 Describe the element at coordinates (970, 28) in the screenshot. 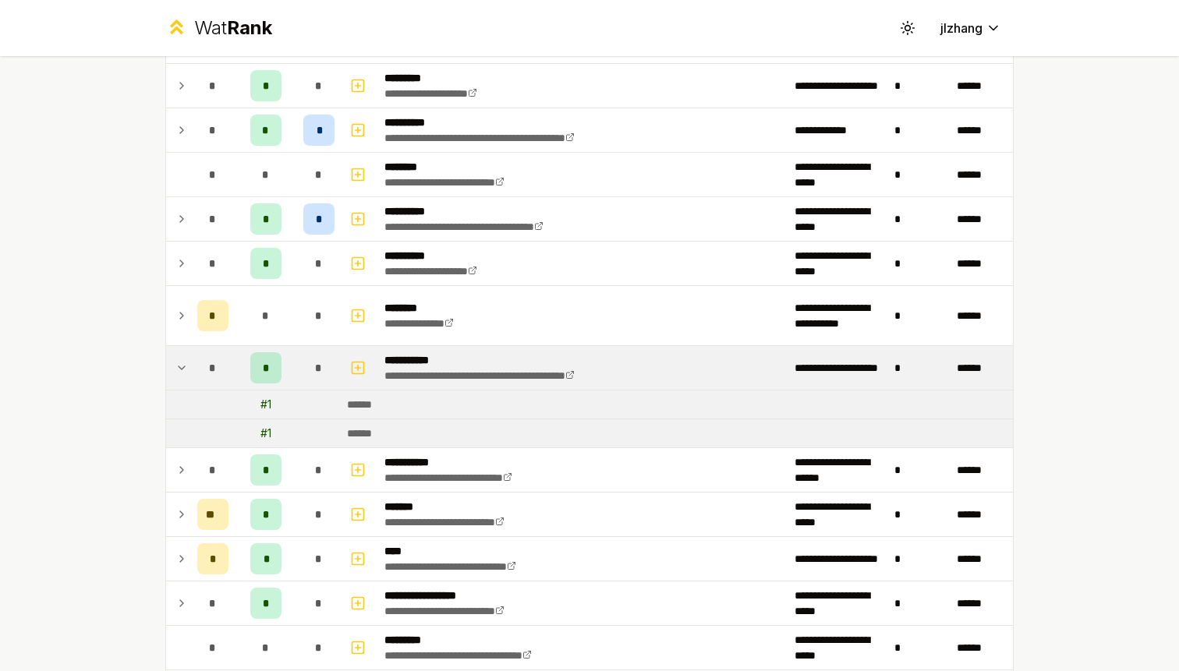

I see `button: jlzhang` at that location.